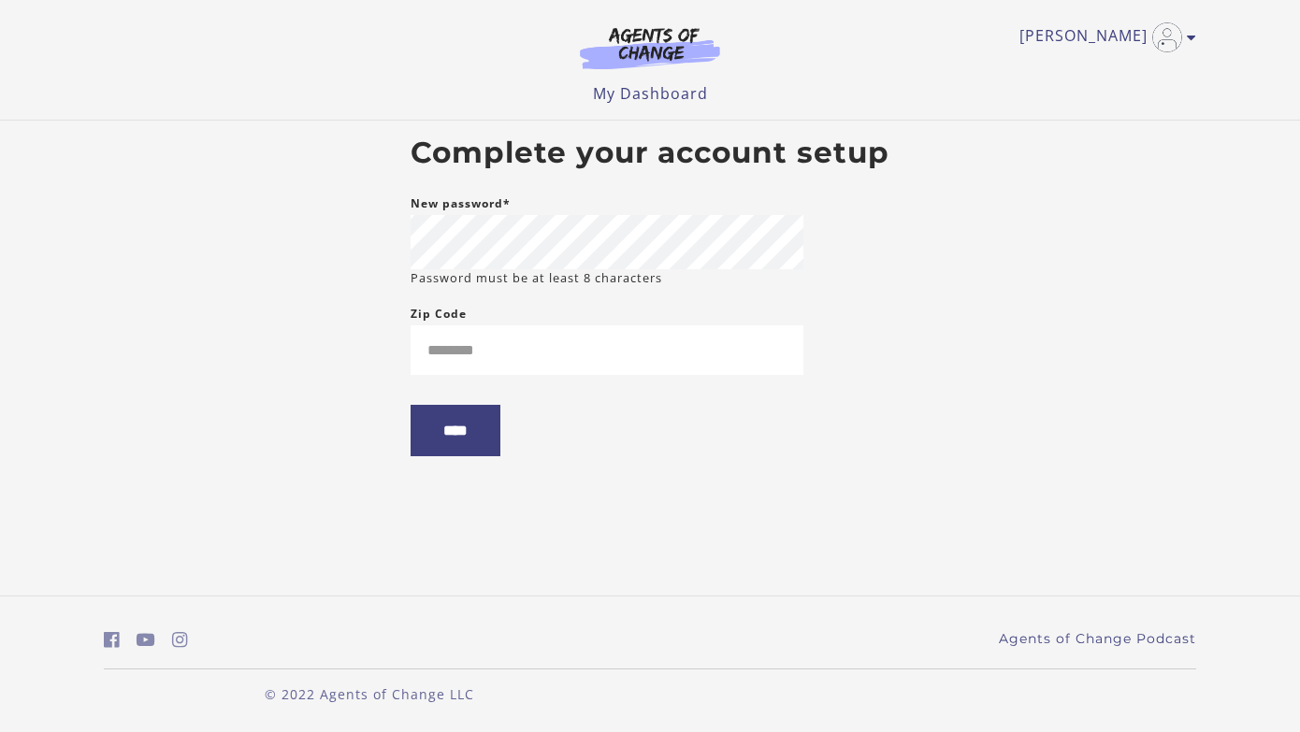  I want to click on a: My Dashboard, so click(650, 94).